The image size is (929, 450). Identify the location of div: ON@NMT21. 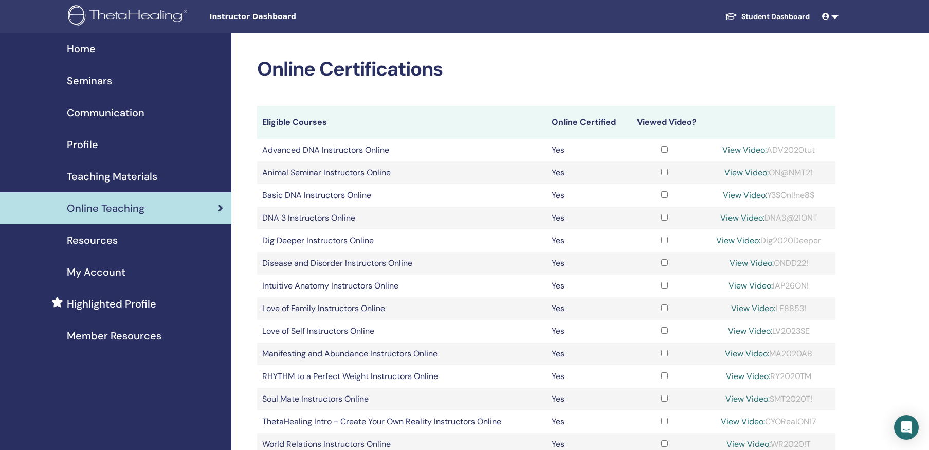
(768, 173).